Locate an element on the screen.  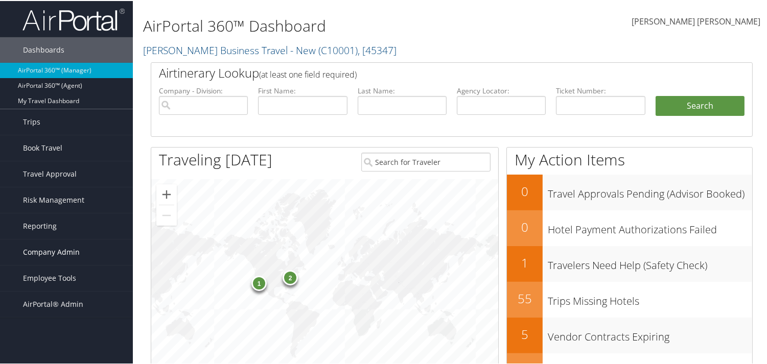
span: , [ 45347 ] is located at coordinates (377, 49).